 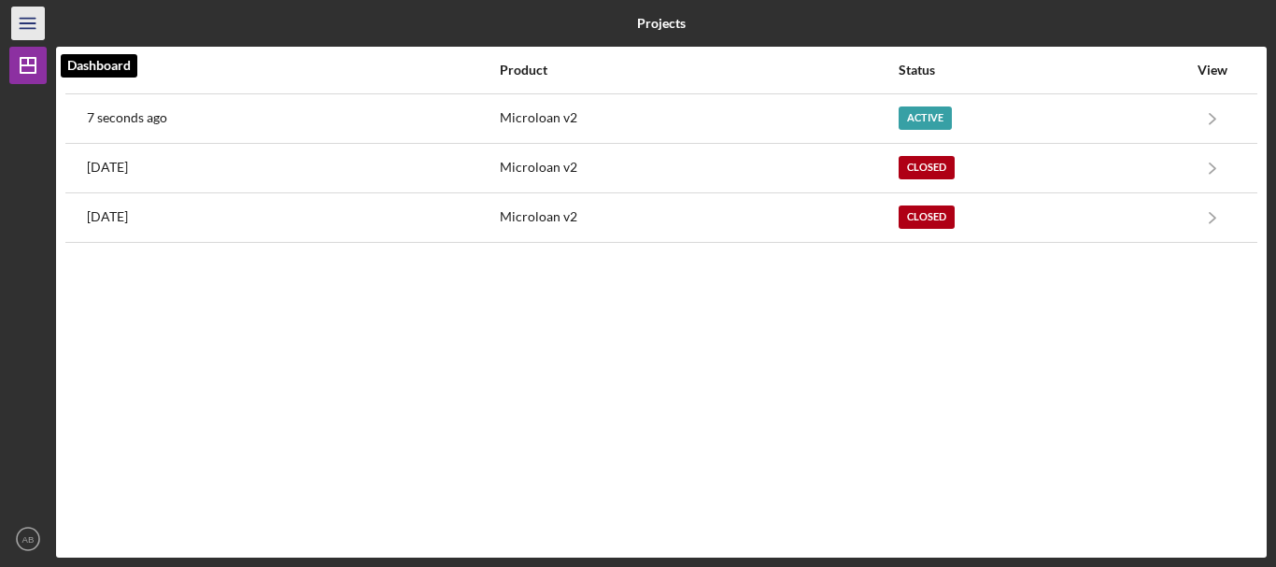 What do you see at coordinates (127, 118) in the screenshot?
I see `time: 2025-09-04 17:52` at bounding box center [127, 118].